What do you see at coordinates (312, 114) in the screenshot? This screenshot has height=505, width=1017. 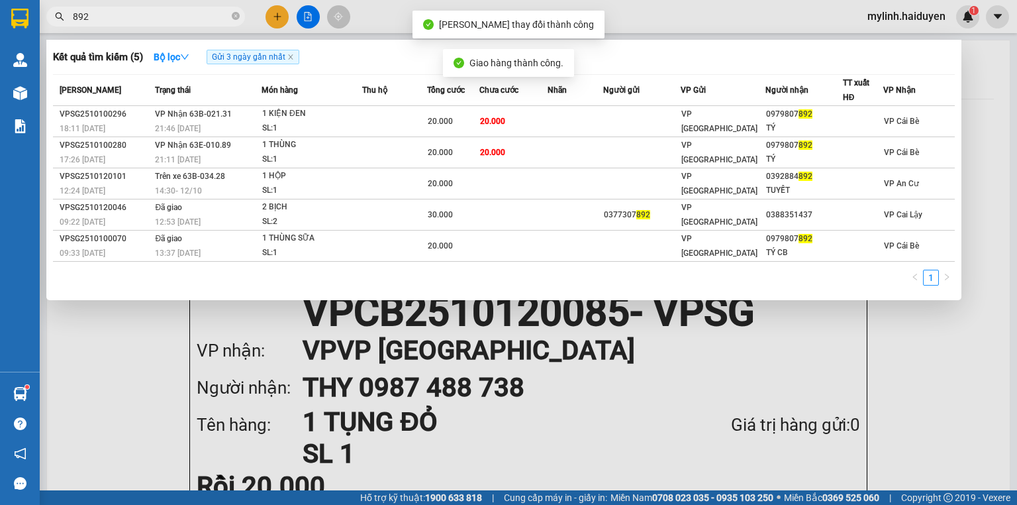 I see `div: 1 KIỆN ĐEN` at bounding box center [312, 114].